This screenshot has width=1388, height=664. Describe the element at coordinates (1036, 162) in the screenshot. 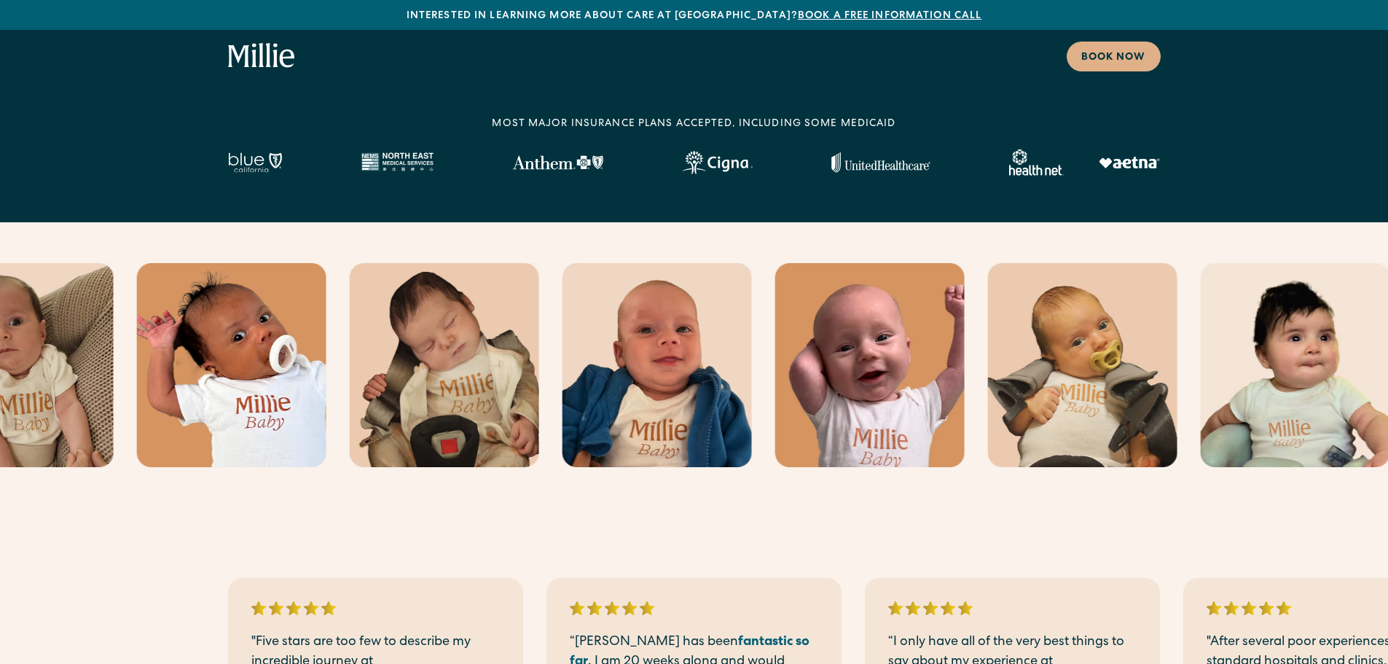

I see `img: Healthnet logo` at that location.